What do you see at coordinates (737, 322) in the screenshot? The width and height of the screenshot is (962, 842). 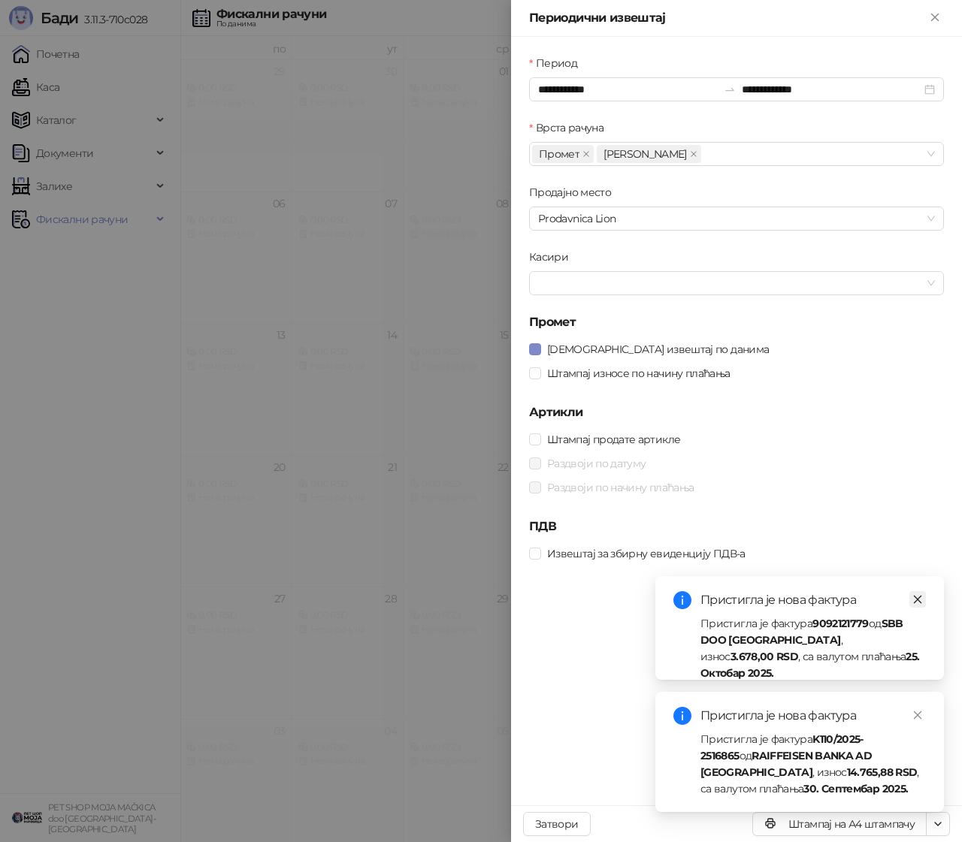 I see `h5: Промет` at bounding box center [737, 322].